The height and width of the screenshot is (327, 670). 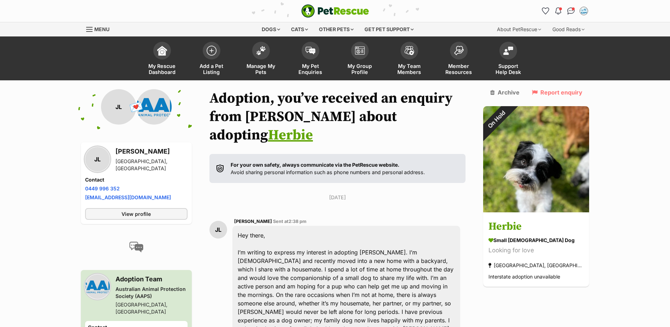 I want to click on img: logo-e224e6f780fb5917bec1dbf3a21bbac754714ae5b6737aabdf751b685950b380.svg, so click(x=335, y=11).